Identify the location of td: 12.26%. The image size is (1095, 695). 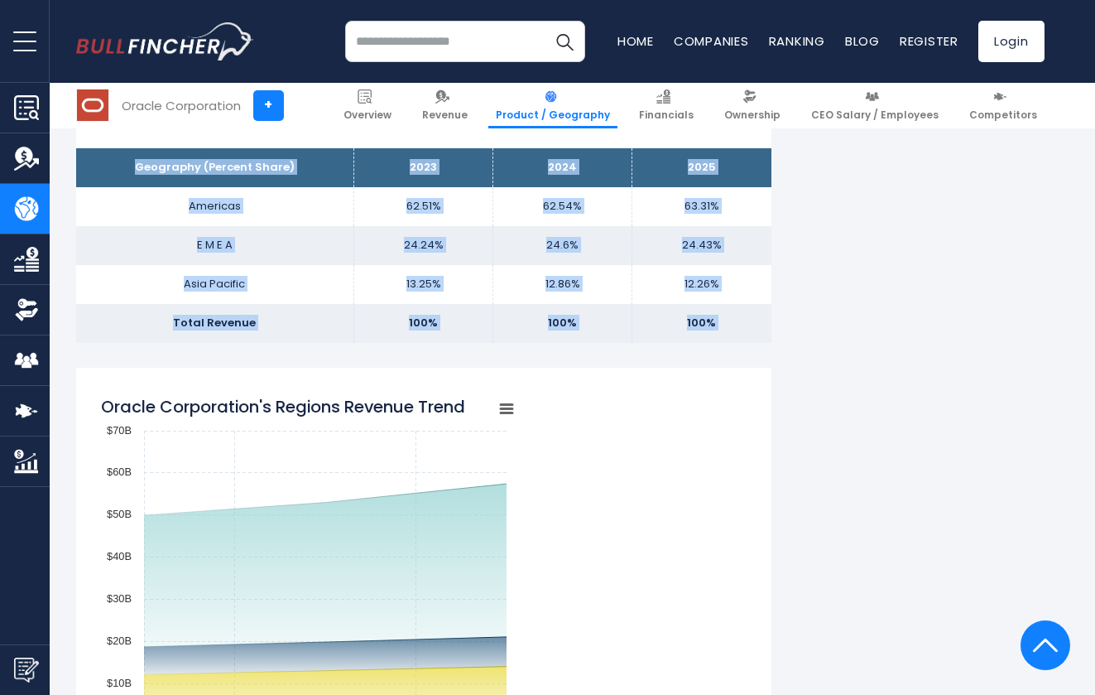
(702, 284).